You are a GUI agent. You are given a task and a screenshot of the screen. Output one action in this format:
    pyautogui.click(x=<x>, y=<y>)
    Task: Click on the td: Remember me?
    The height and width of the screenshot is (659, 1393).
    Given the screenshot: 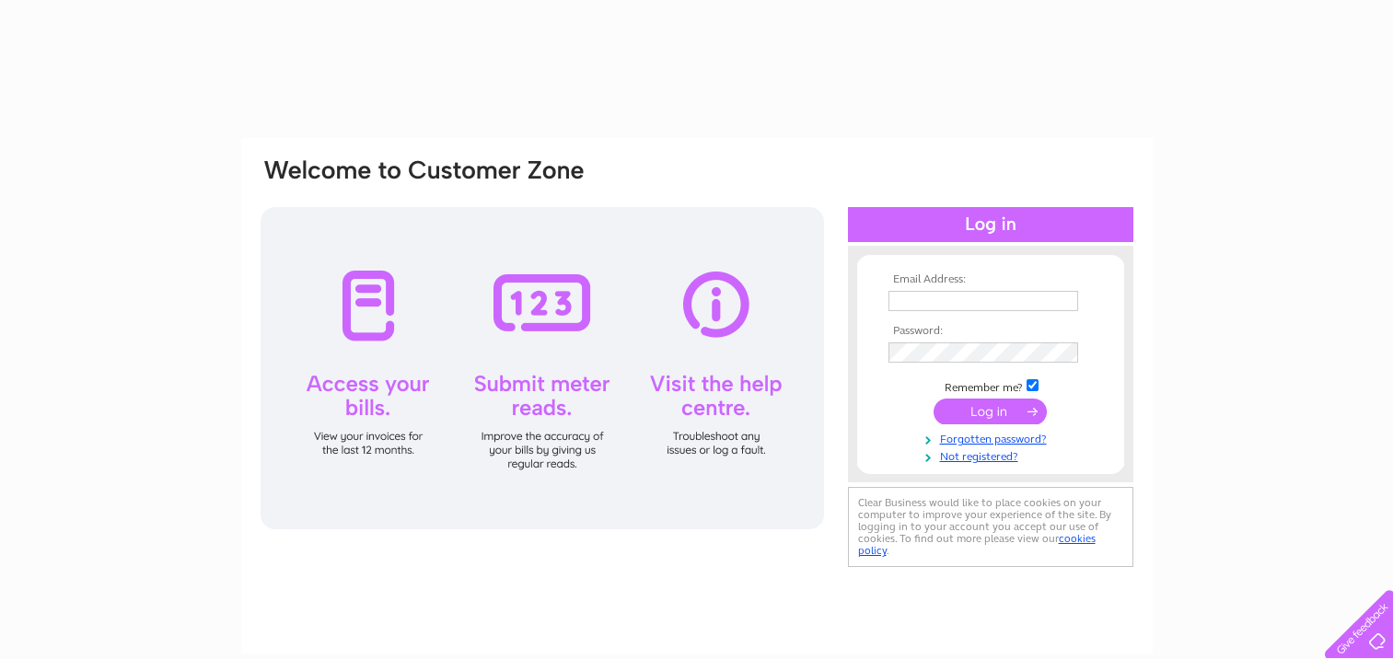 What is the action you would take?
    pyautogui.click(x=990, y=386)
    